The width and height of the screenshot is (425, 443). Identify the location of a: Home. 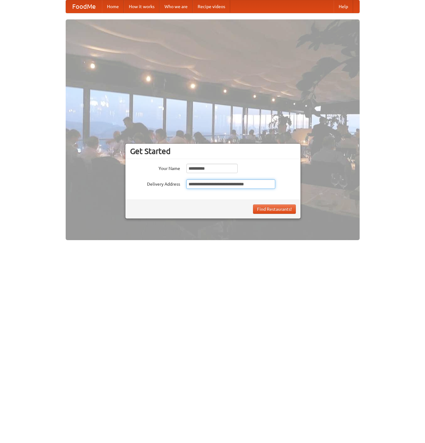
(113, 7).